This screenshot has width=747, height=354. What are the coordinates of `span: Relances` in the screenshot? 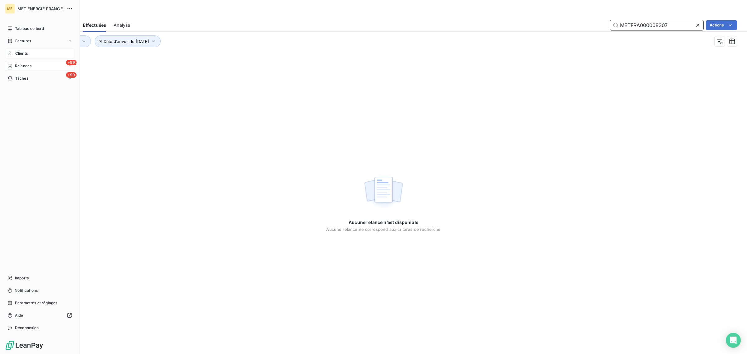 It's located at (23, 66).